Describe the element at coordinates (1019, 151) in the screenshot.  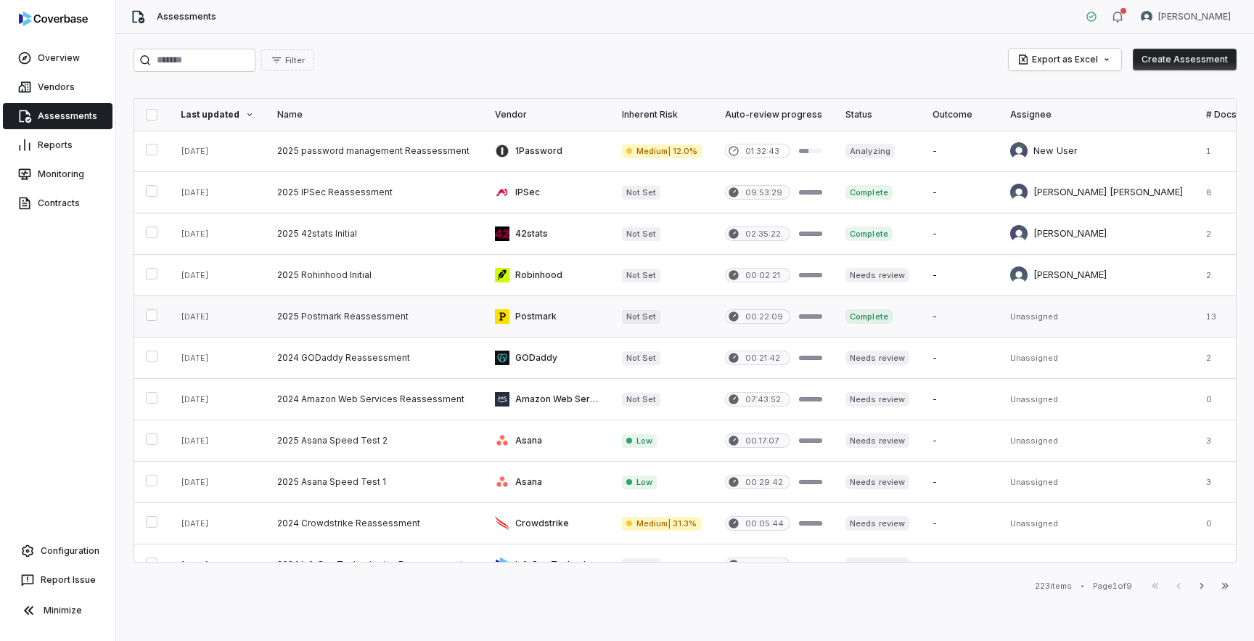
I see `img: New User avatar` at that location.